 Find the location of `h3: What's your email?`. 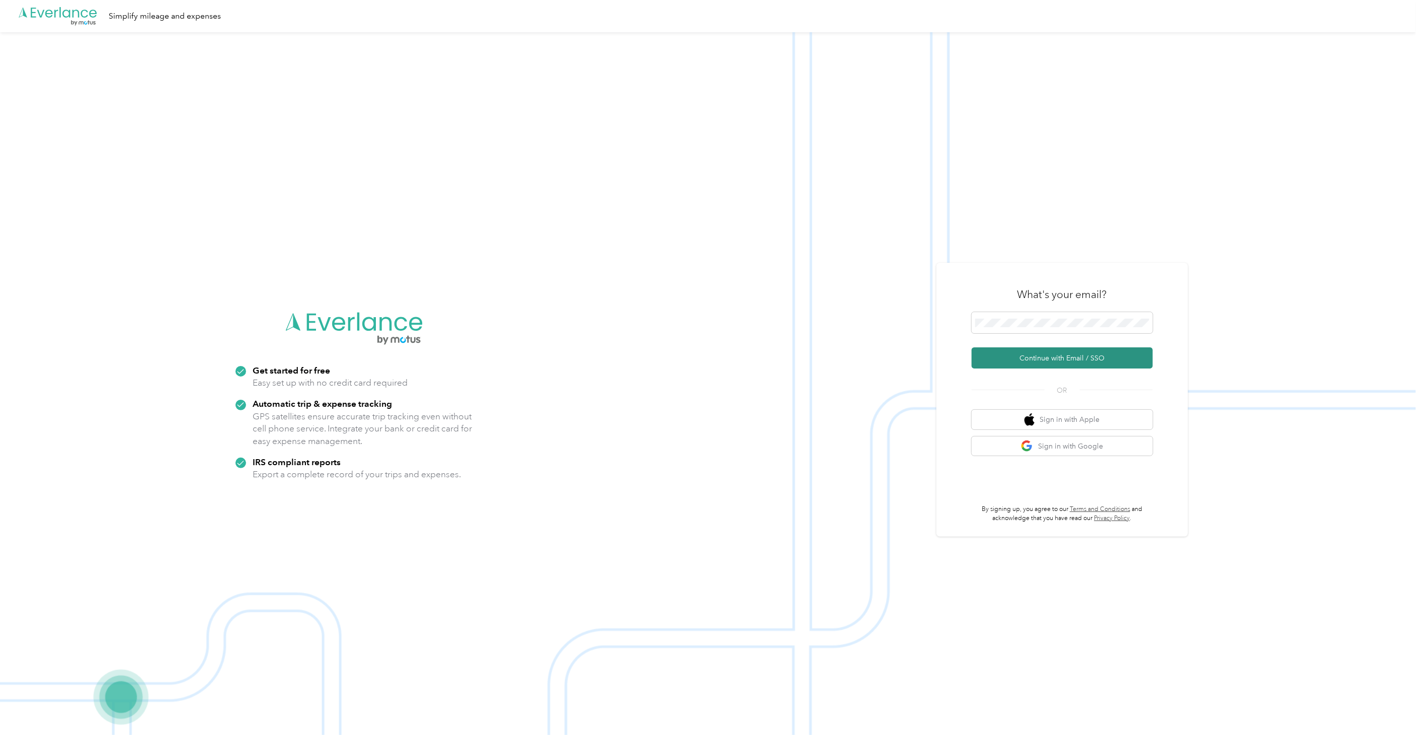

h3: What's your email? is located at coordinates (1062, 294).